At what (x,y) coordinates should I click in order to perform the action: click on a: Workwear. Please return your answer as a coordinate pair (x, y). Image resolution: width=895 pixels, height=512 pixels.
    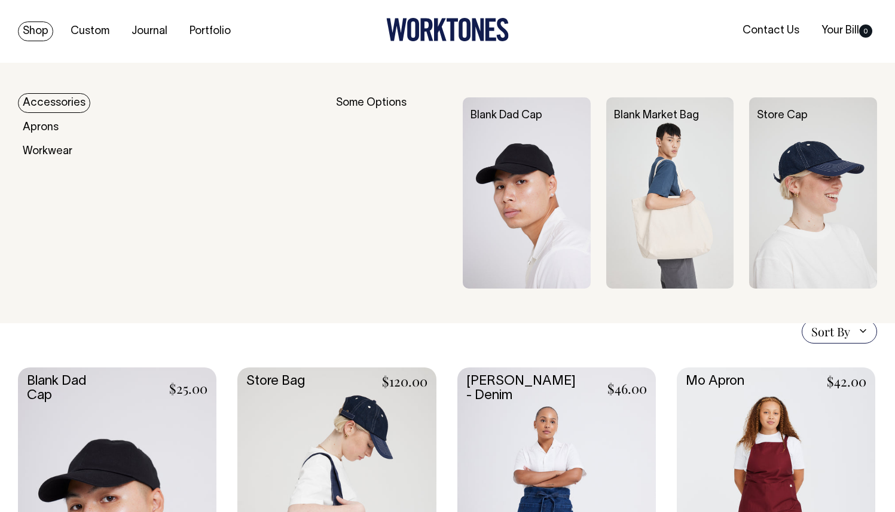
    Looking at the image, I should click on (47, 151).